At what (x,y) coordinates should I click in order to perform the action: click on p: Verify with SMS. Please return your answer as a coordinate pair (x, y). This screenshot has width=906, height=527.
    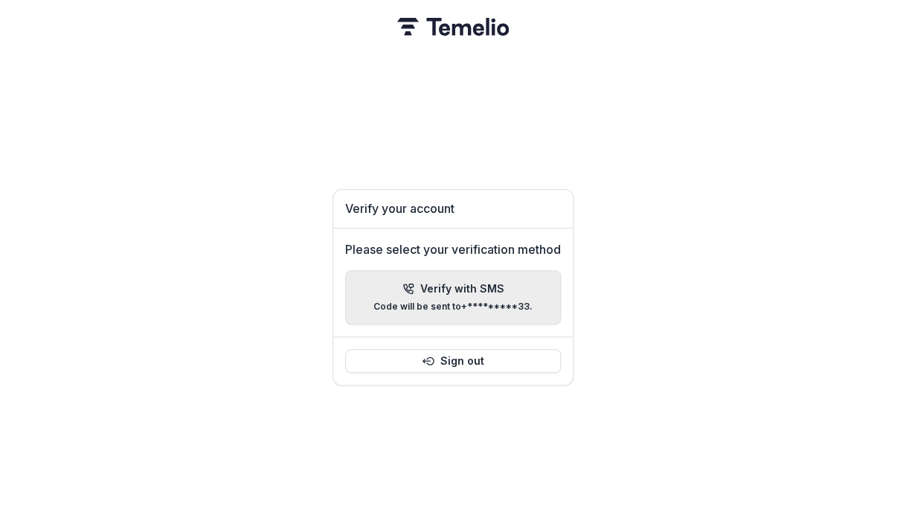
    Looking at the image, I should click on (462, 289).